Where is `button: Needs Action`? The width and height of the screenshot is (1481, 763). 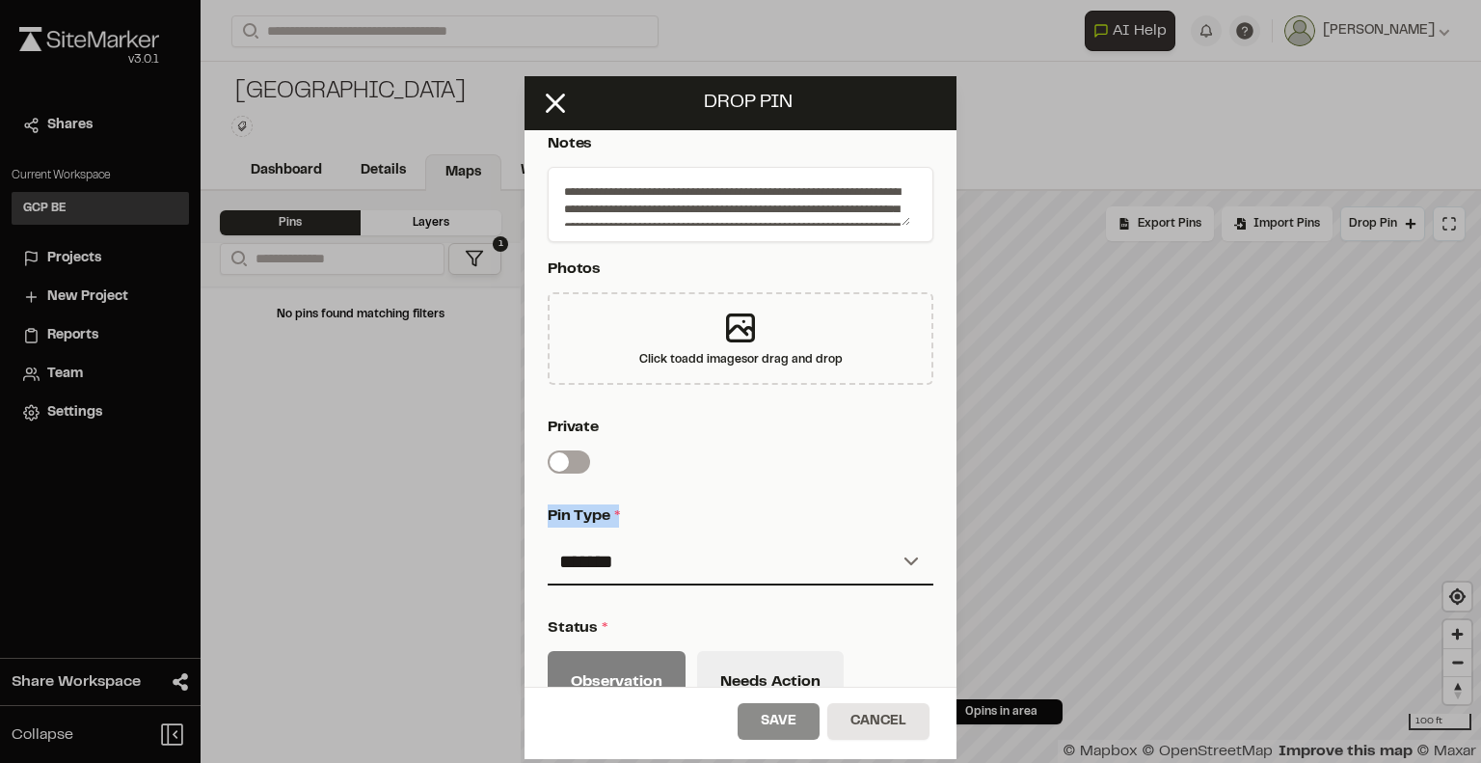 button: Needs Action is located at coordinates (771, 682).